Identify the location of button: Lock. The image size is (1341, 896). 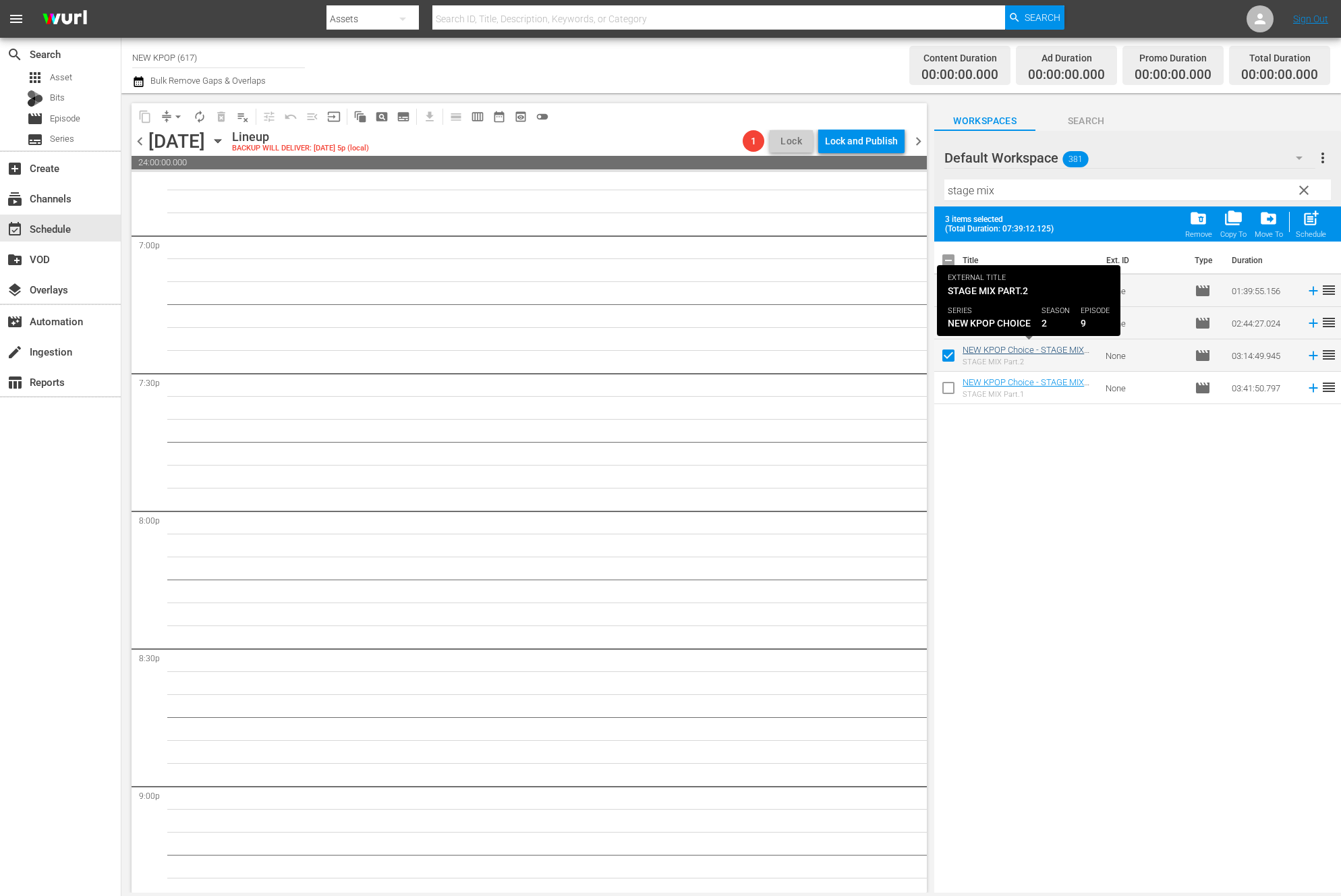
(791, 141).